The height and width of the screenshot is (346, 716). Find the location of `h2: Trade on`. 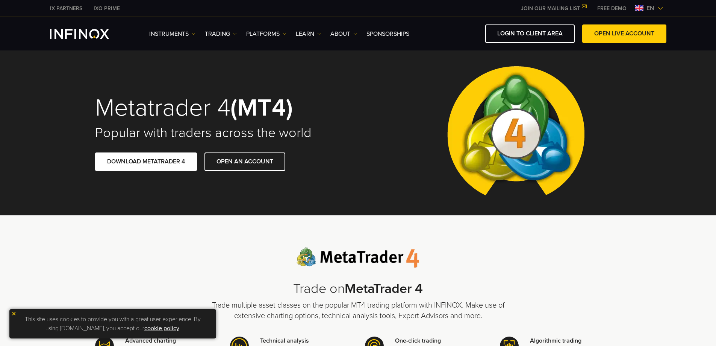

h2: Trade on is located at coordinates (358, 288).